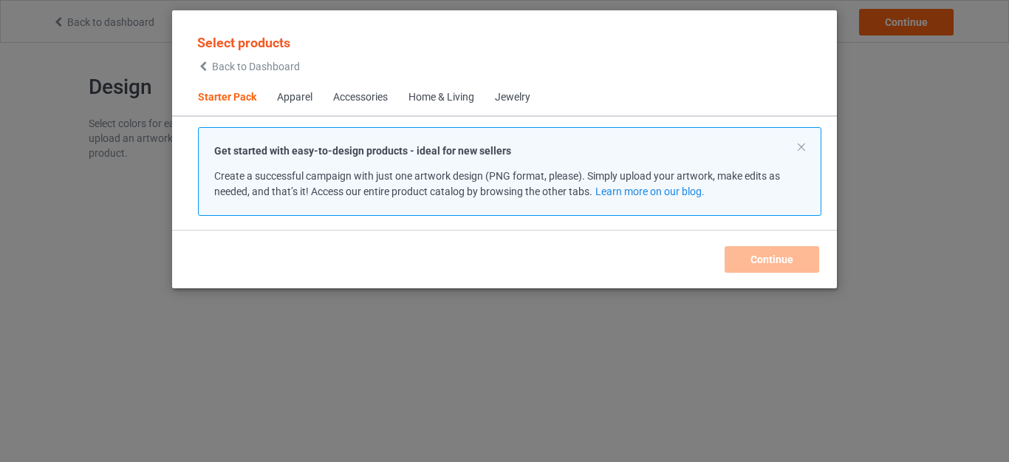 The image size is (1009, 462). Describe the element at coordinates (441, 98) in the screenshot. I see `div: Home & Living` at that location.